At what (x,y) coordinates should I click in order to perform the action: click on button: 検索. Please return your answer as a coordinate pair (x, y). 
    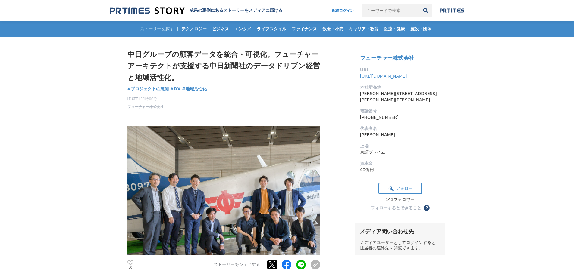
    Looking at the image, I should click on (426, 11).